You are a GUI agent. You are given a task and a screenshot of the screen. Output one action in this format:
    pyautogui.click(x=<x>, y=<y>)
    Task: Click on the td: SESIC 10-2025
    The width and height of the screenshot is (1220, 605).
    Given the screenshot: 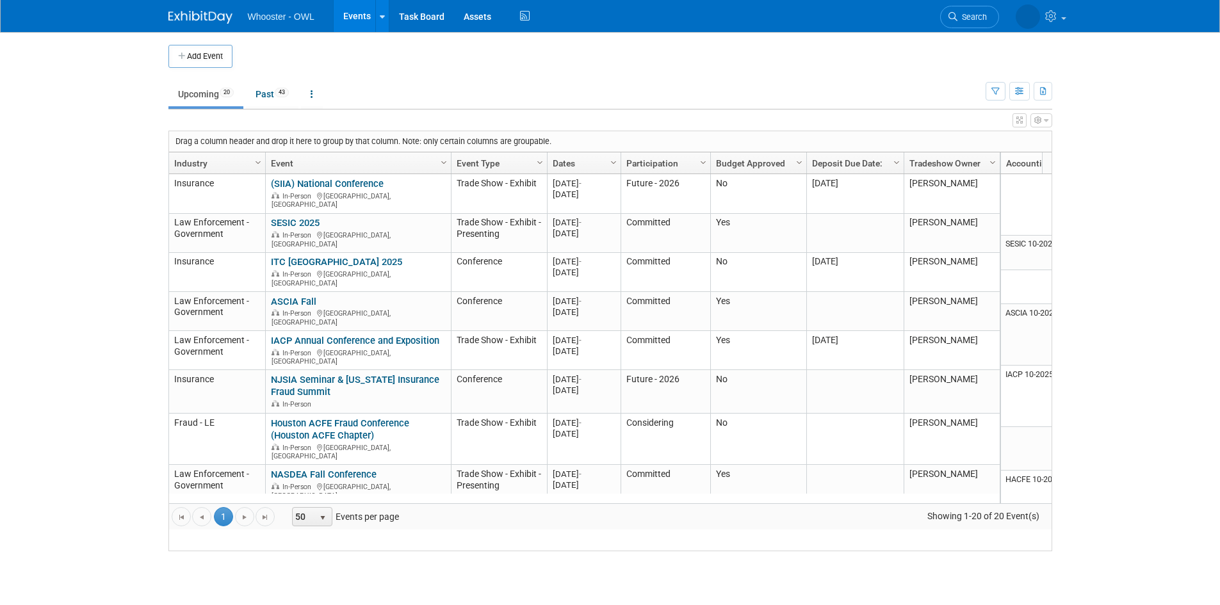 What is the action you would take?
    pyautogui.click(x=1049, y=253)
    